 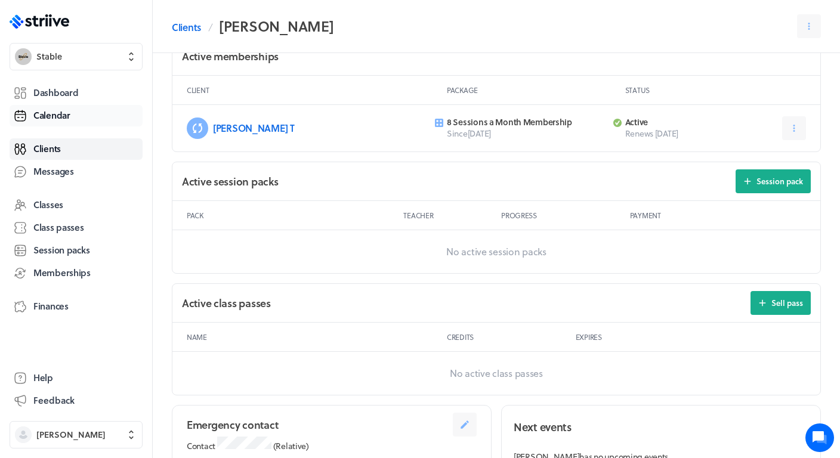 I want to click on h2: Active memberships, so click(x=230, y=56).